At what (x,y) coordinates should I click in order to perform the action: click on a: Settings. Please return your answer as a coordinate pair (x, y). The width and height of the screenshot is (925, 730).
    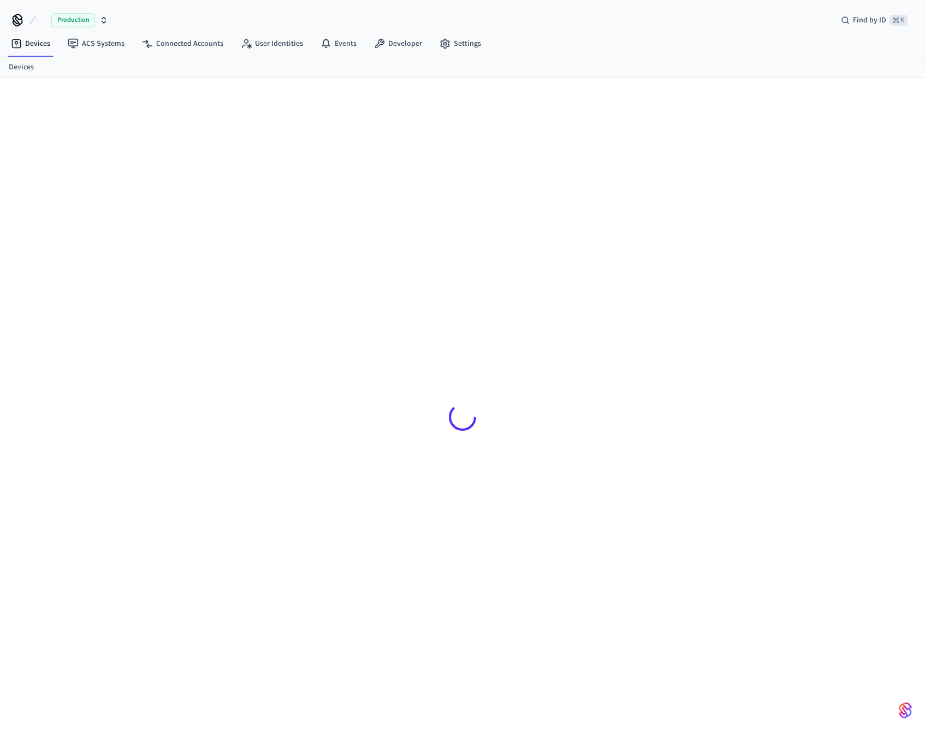
    Looking at the image, I should click on (460, 44).